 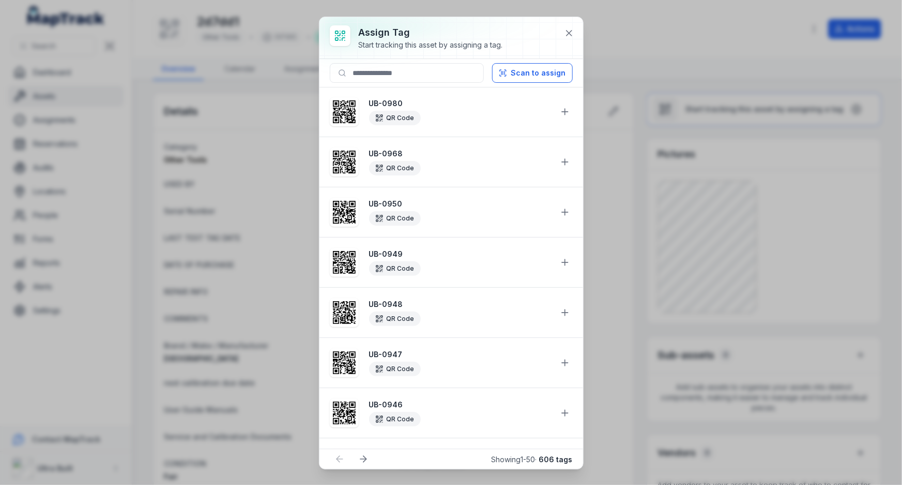 I want to click on strong: UB-0968, so click(x=460, y=154).